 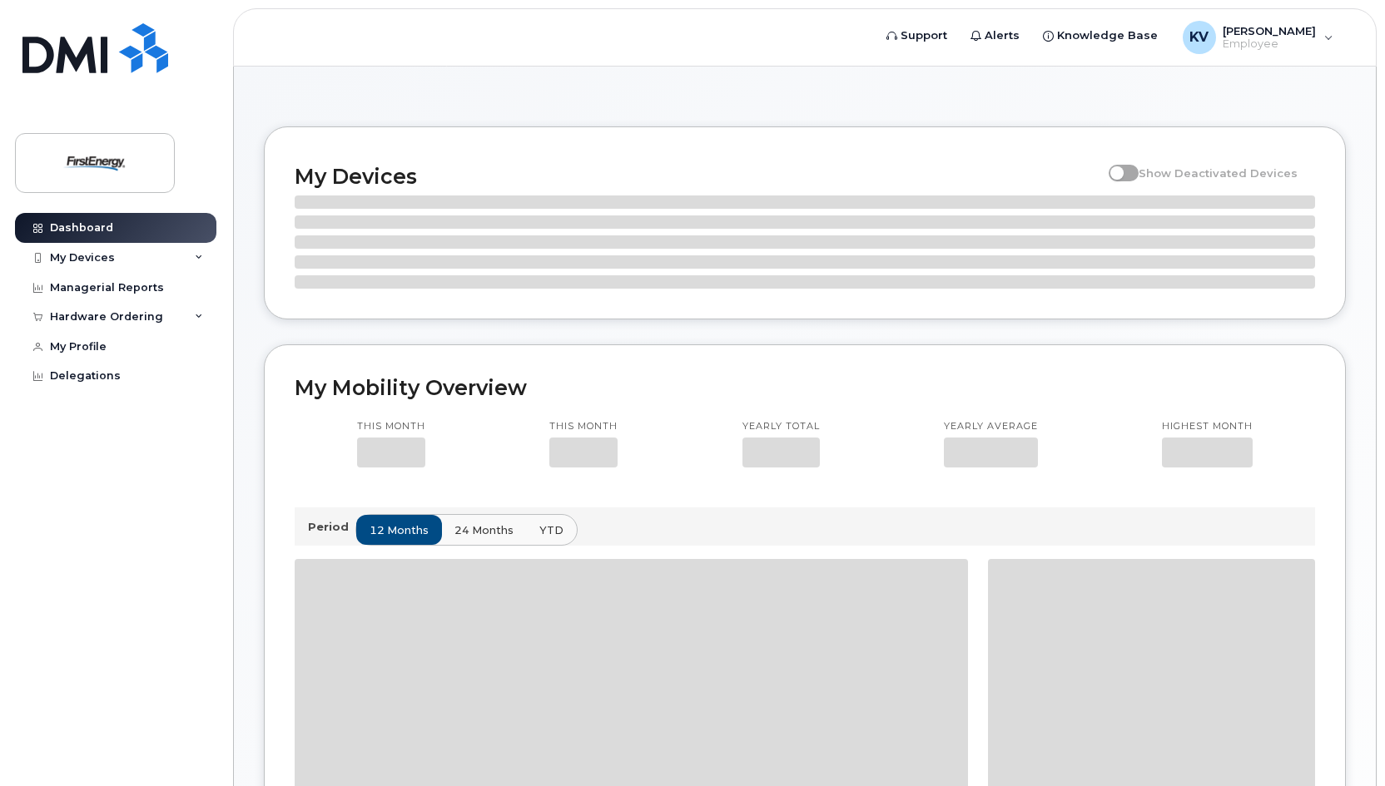 I want to click on h2: My Devices, so click(x=697, y=176).